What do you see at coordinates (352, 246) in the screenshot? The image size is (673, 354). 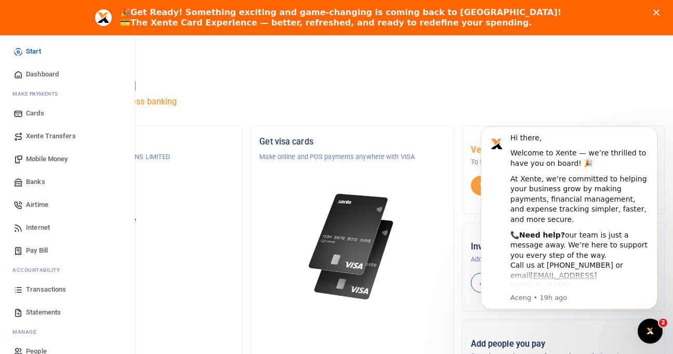 I see `img: xente-_physical_cards.png` at bounding box center [352, 246].